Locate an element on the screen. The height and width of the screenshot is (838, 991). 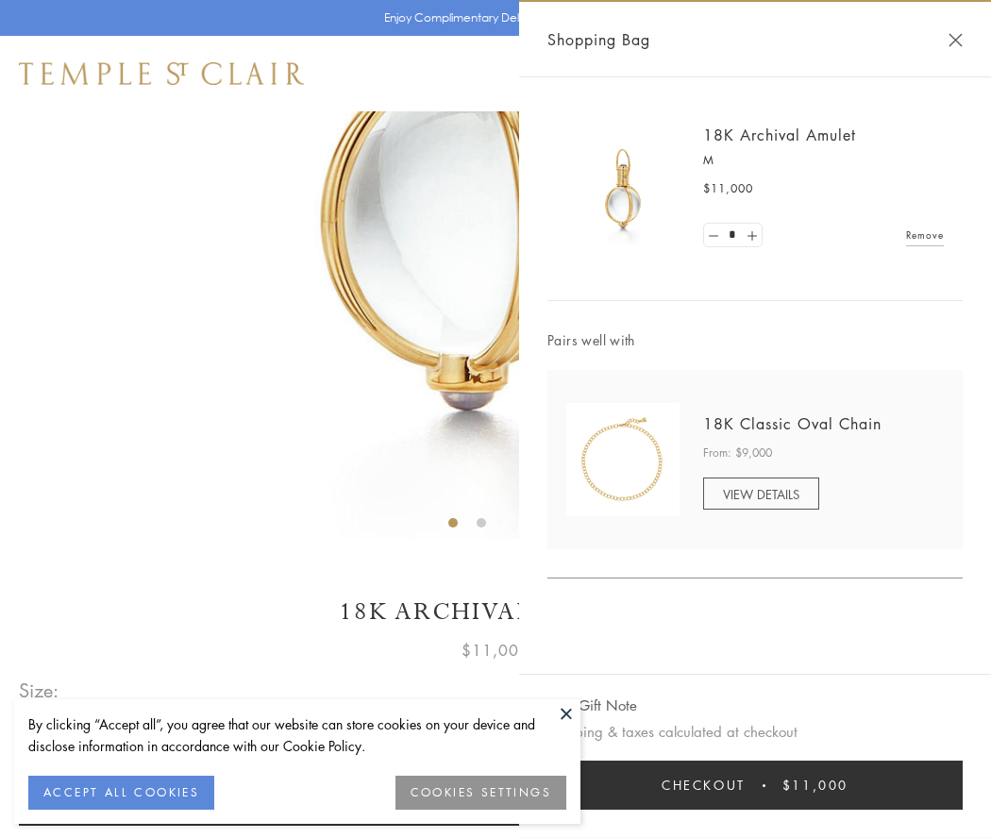
p: Shipping & taxes calculated at checkout is located at coordinates (755, 731).